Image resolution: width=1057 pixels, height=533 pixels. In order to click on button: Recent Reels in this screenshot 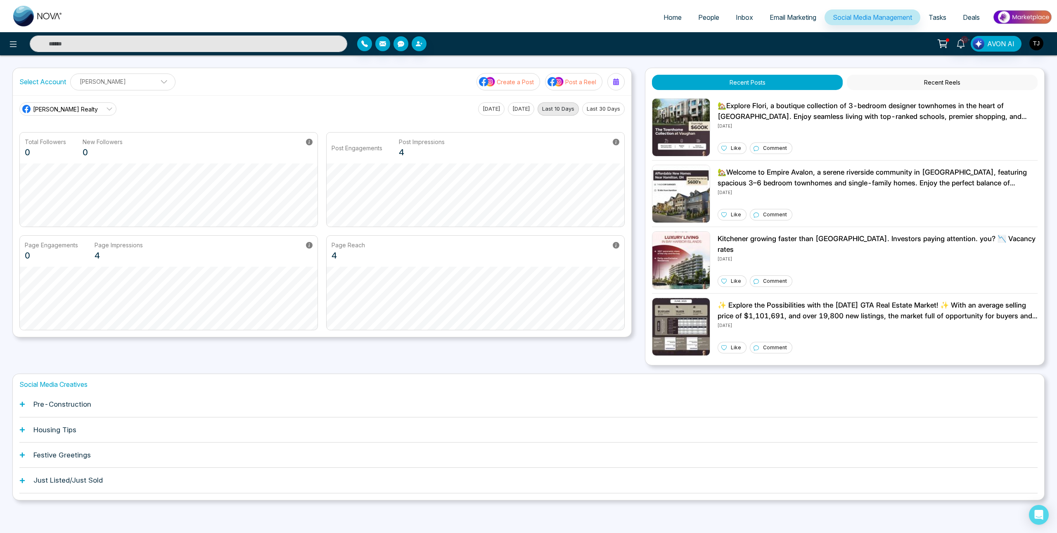, I will do `click(942, 82)`.